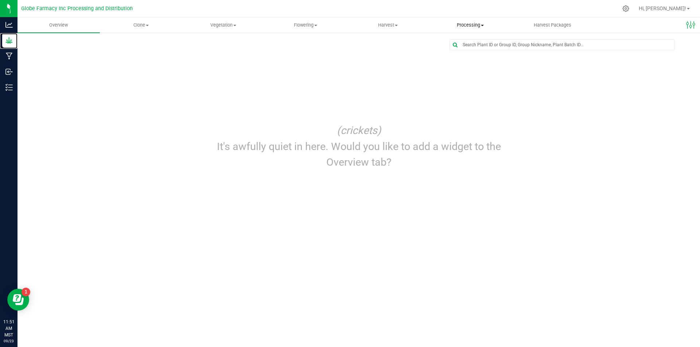 The height and width of the screenshot is (347, 700). Describe the element at coordinates (223, 25) in the screenshot. I see `span: Vegetation` at that location.